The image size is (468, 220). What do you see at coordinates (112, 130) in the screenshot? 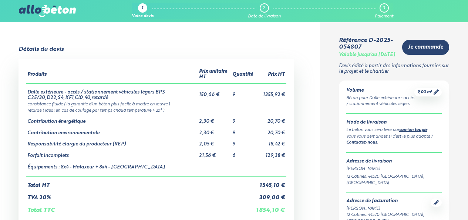
I see `td: Contribution environnementale` at bounding box center [112, 130].